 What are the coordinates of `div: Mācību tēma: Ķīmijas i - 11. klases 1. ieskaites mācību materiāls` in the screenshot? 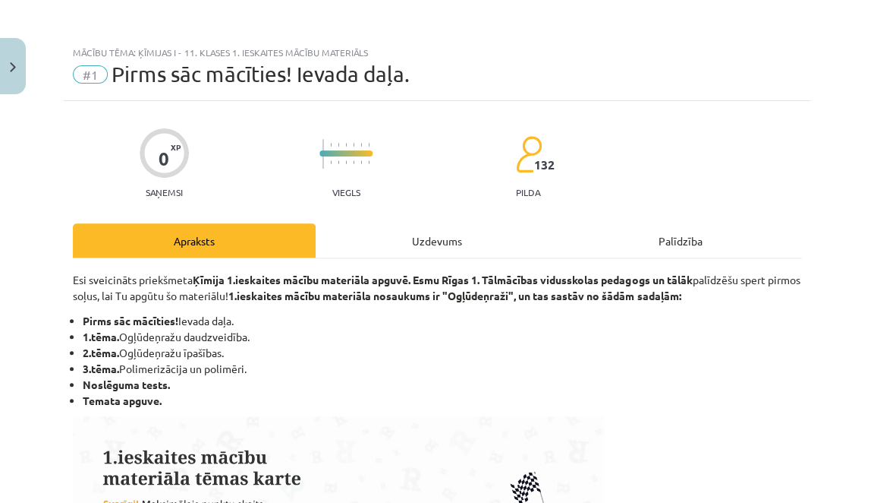 It's located at (437, 52).